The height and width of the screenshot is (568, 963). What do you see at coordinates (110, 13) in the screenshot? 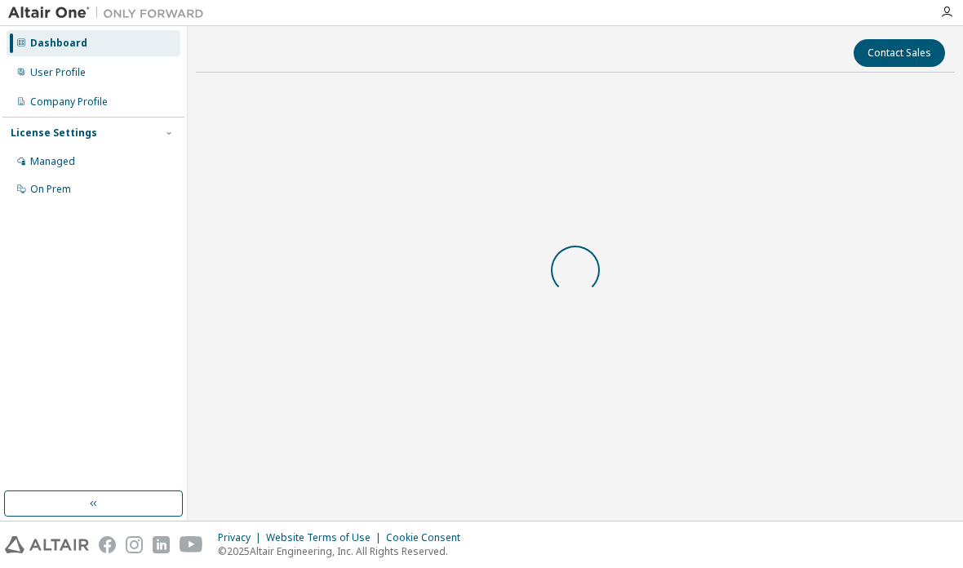
I see `img: Altair One` at bounding box center [110, 13].